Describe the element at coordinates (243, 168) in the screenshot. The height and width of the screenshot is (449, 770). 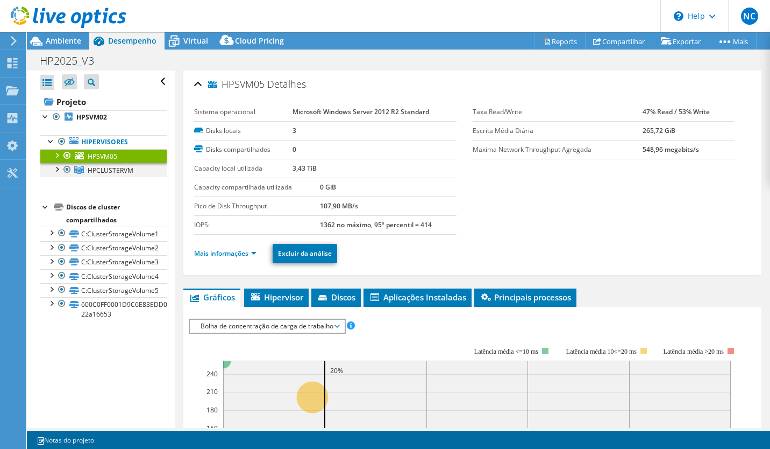
I see `label: Capacity local utilizada` at that location.